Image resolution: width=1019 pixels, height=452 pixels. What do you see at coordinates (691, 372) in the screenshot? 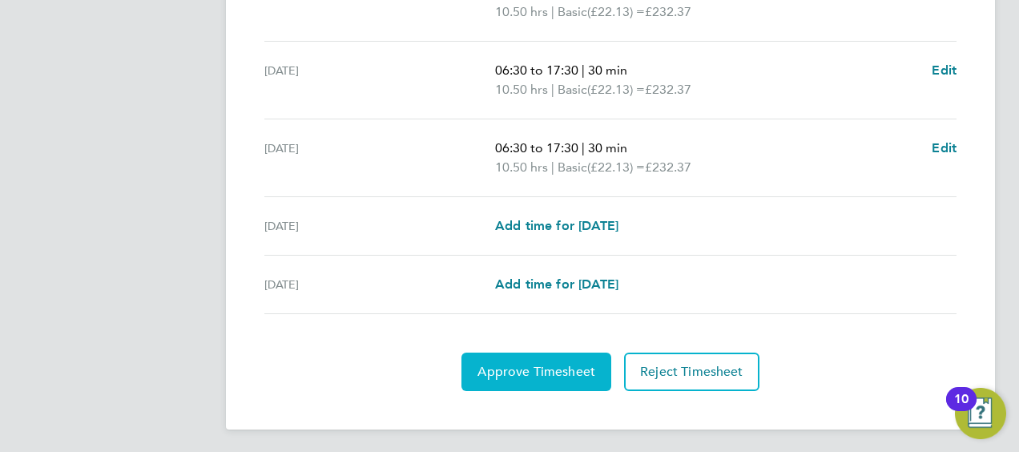
I see `span: Reject Timesheet` at bounding box center [691, 372].